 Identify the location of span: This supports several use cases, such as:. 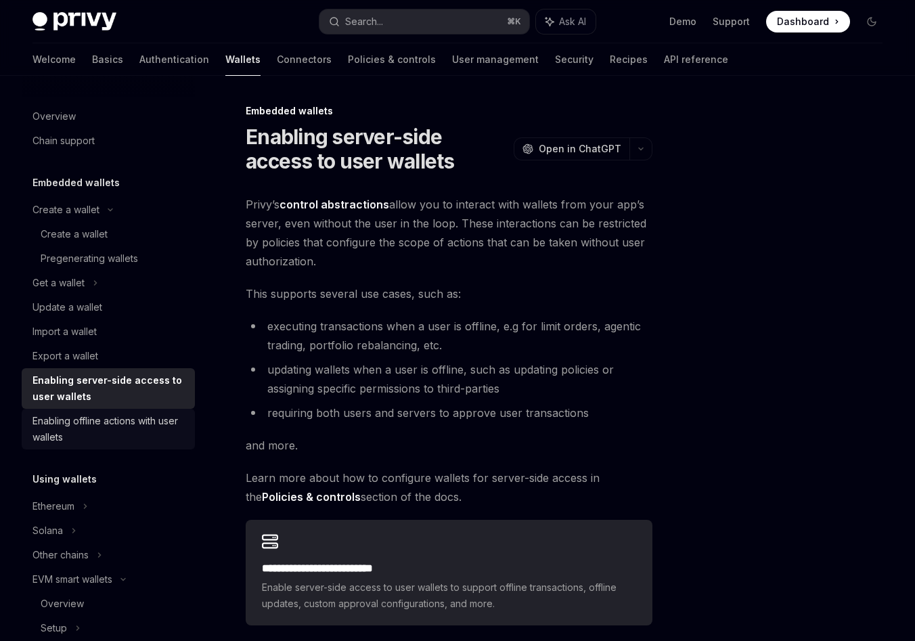
(449, 294).